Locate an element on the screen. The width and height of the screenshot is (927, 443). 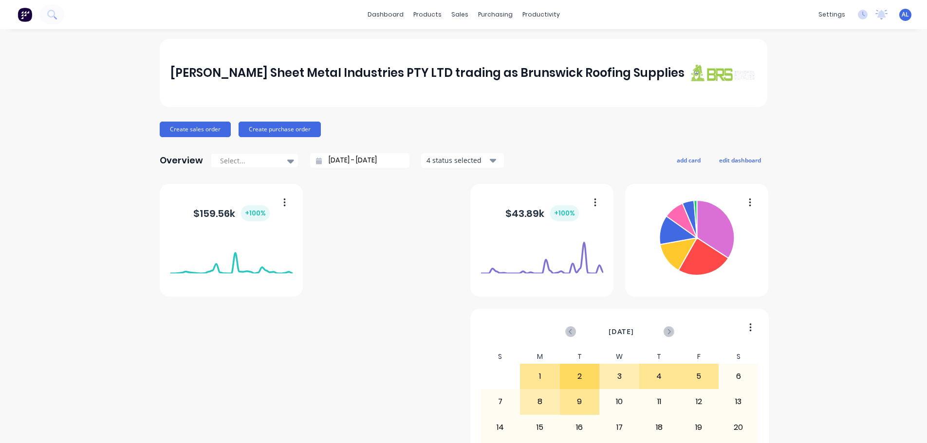
div: 2 is located at coordinates (580, 377).